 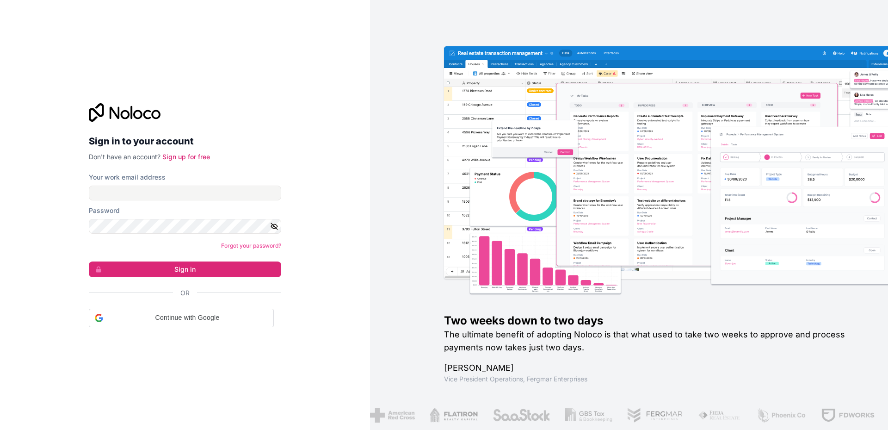 I want to click on span: Or, so click(x=185, y=293).